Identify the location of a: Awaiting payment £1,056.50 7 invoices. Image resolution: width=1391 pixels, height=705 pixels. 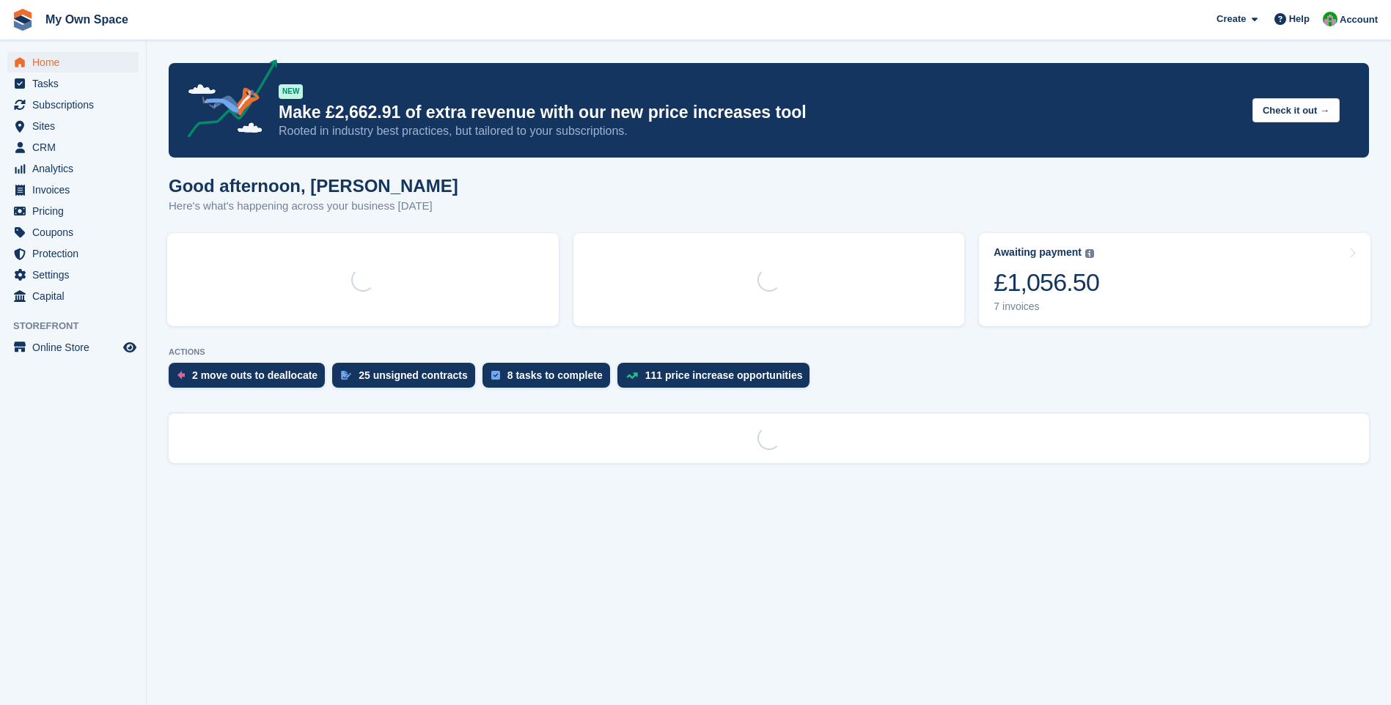
(1175, 279).